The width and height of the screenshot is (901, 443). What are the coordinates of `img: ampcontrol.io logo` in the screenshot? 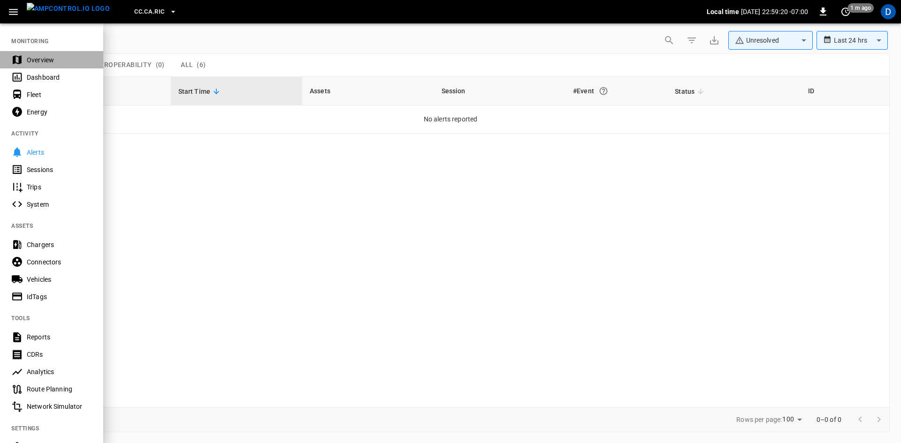 It's located at (68, 8).